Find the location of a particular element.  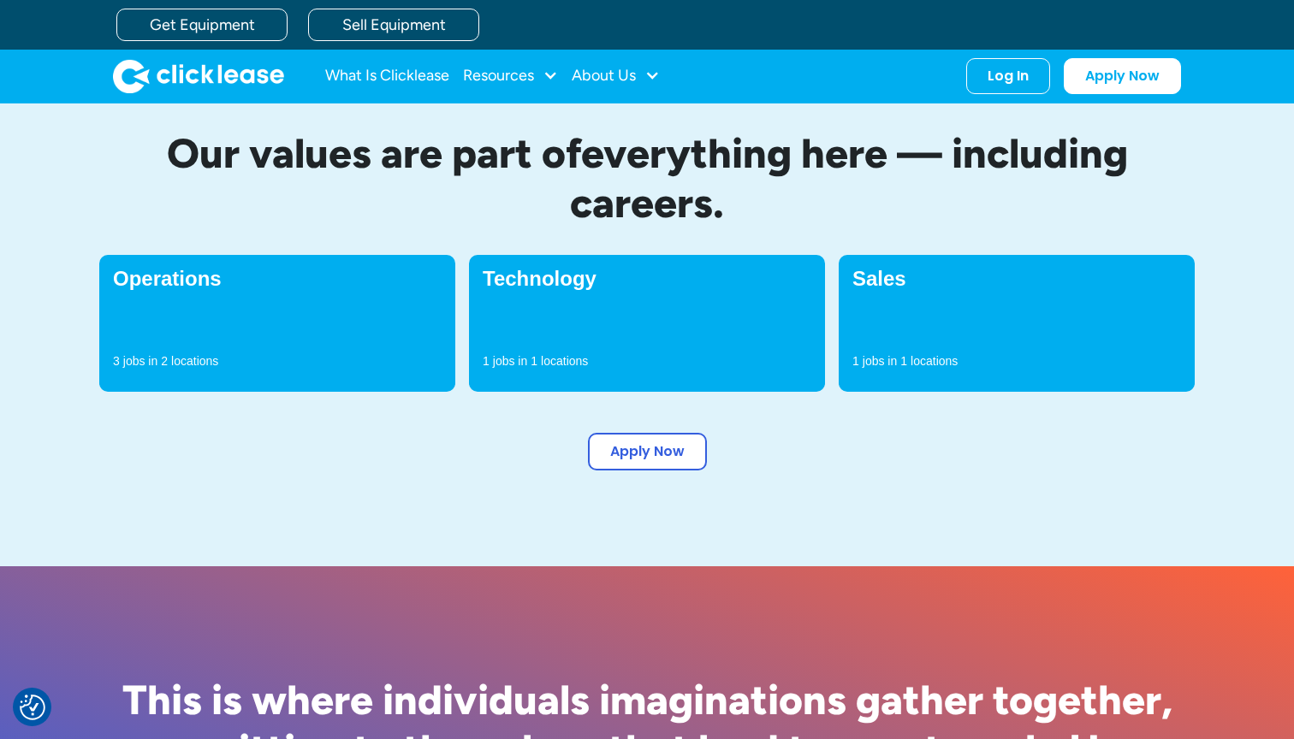

img: Revisit consent button is located at coordinates (33, 707).